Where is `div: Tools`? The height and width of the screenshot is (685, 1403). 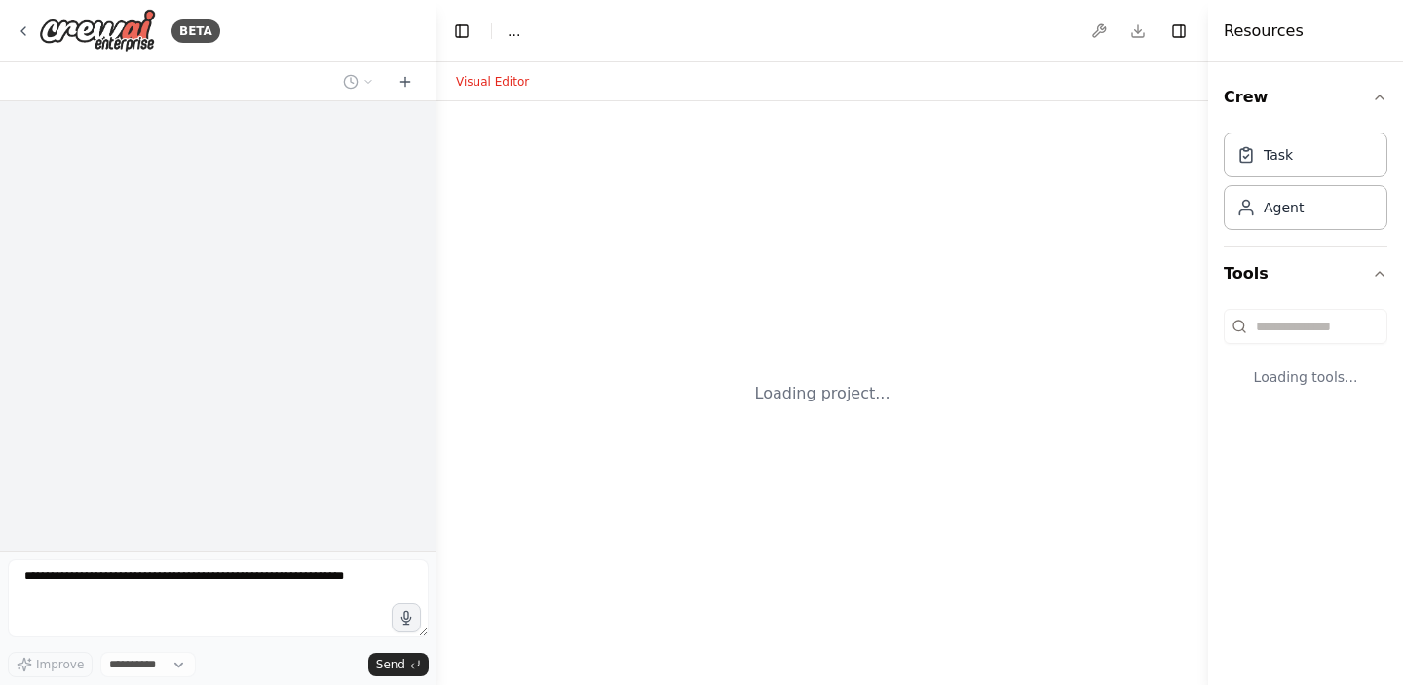
div: Tools is located at coordinates (1306, 360).